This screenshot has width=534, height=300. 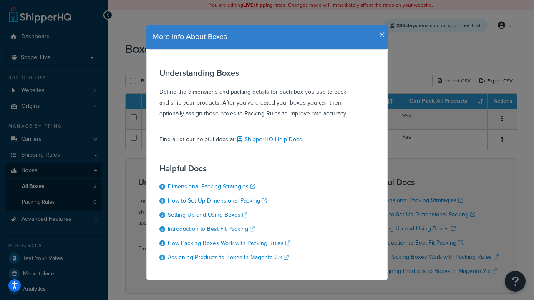 I want to click on div: Find all of our helpful docs at:, so click(x=257, y=136).